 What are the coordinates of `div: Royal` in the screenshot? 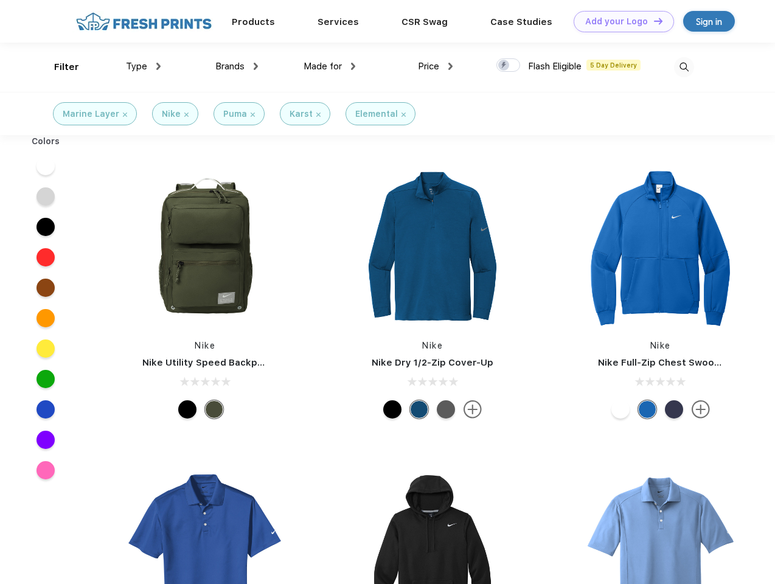 It's located at (647, 409).